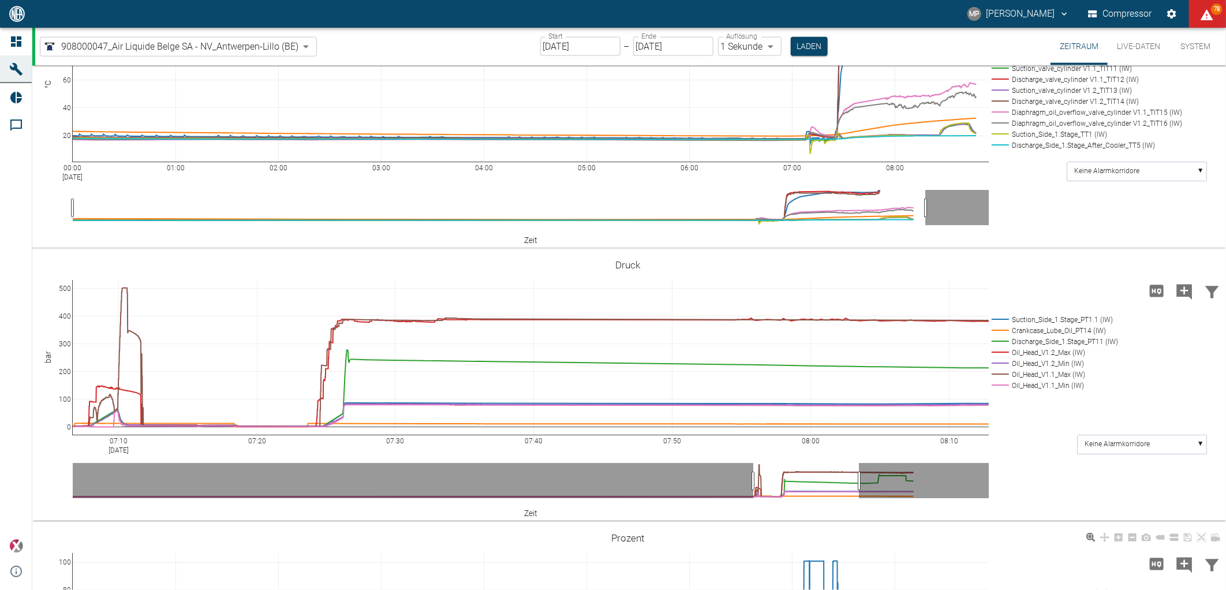 The image size is (1226, 590). What do you see at coordinates (742, 36) in the screenshot?
I see `label: Auflösung` at bounding box center [742, 36].